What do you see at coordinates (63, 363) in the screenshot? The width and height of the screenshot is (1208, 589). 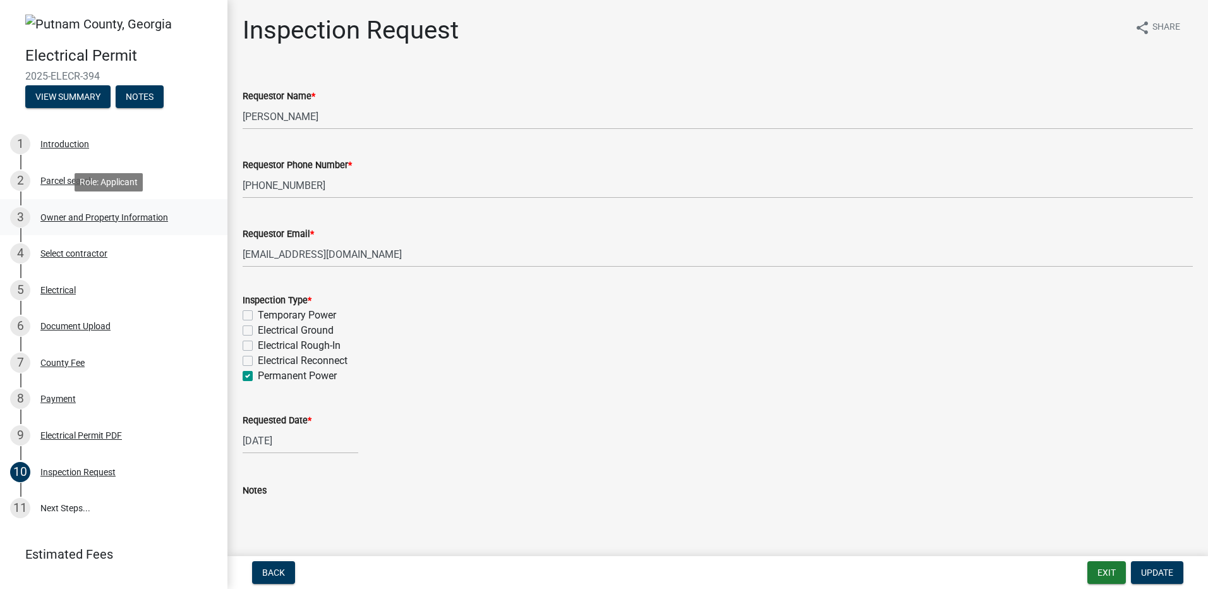 I see `div: County Fee` at bounding box center [63, 363].